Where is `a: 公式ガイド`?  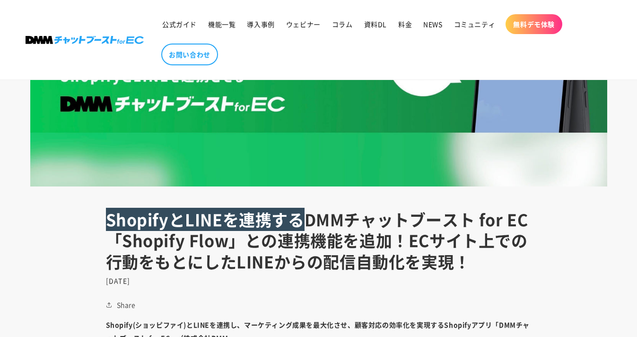
a: 公式ガイド is located at coordinates (179, 24).